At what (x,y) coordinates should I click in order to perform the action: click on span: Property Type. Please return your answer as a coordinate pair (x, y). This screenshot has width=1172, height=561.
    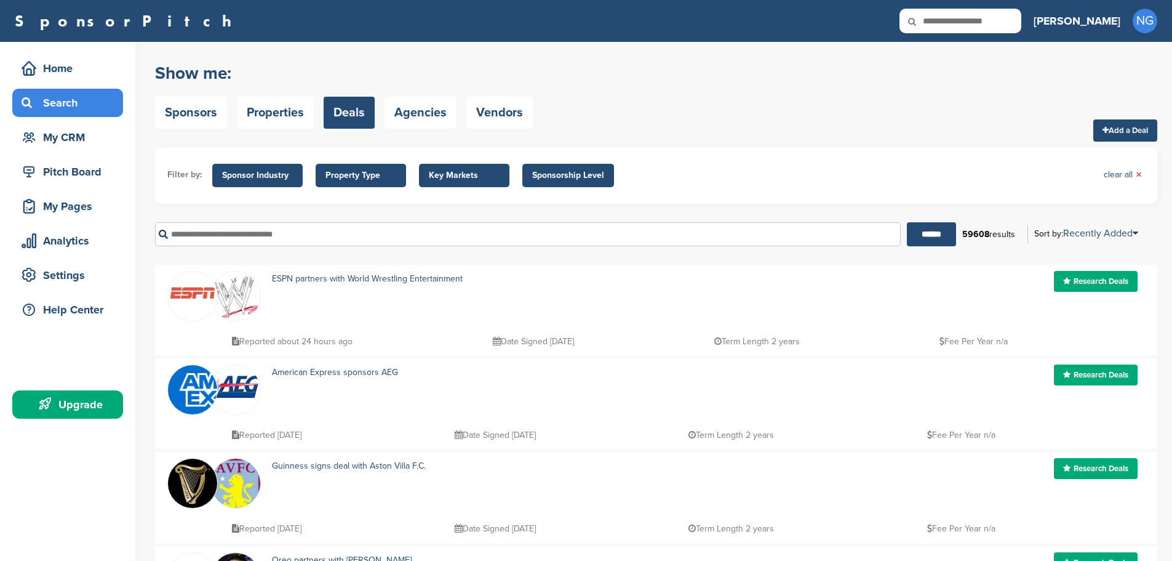
    Looking at the image, I should click on (361, 175).